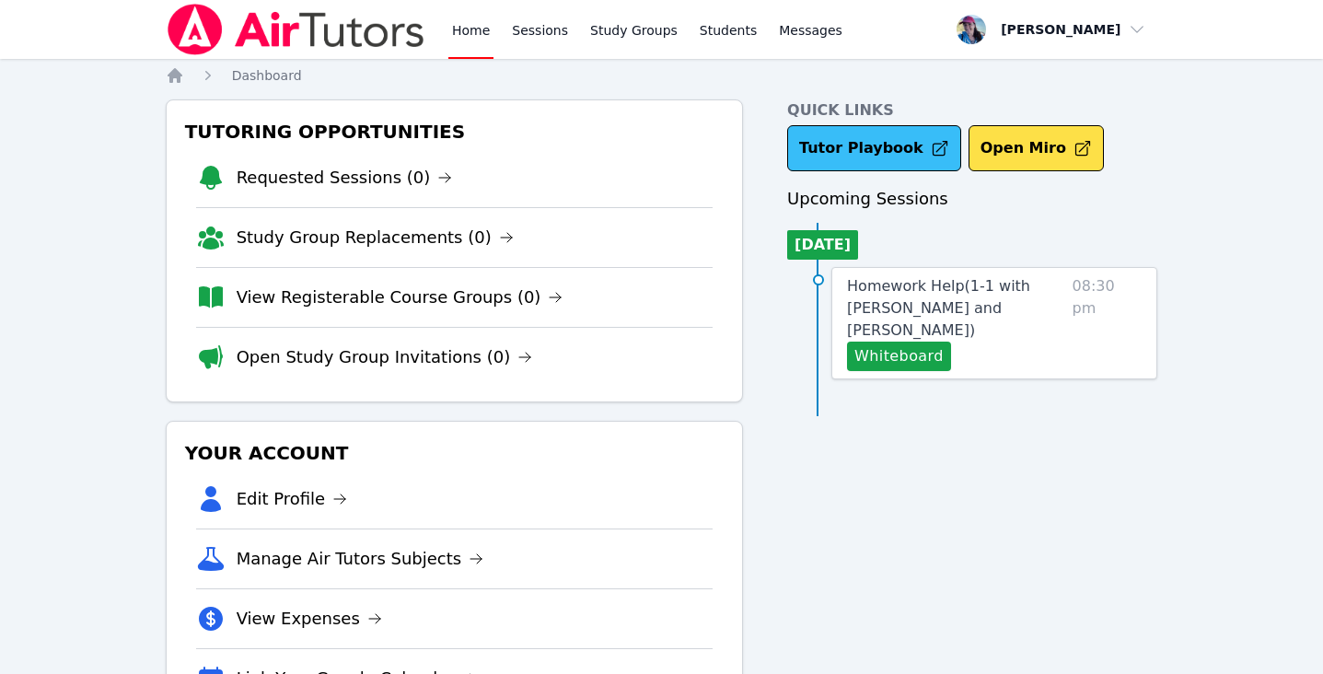  I want to click on nav: Breadcrumb, so click(662, 75).